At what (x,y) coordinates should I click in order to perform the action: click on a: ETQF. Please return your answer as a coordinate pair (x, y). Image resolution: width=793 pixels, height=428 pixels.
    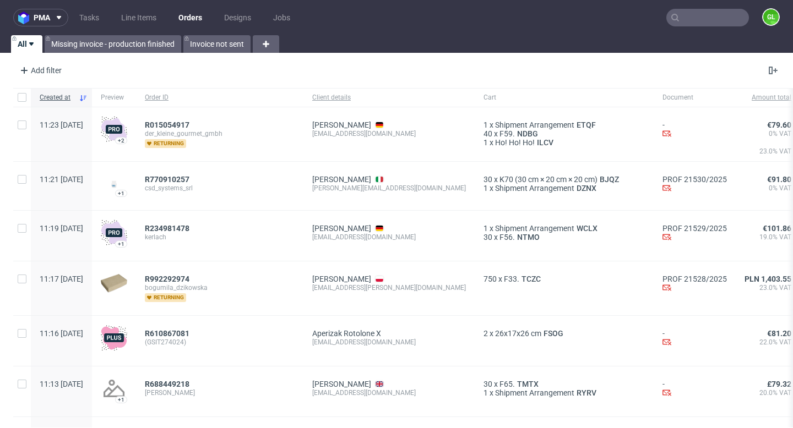
    Looking at the image, I should click on (586, 125).